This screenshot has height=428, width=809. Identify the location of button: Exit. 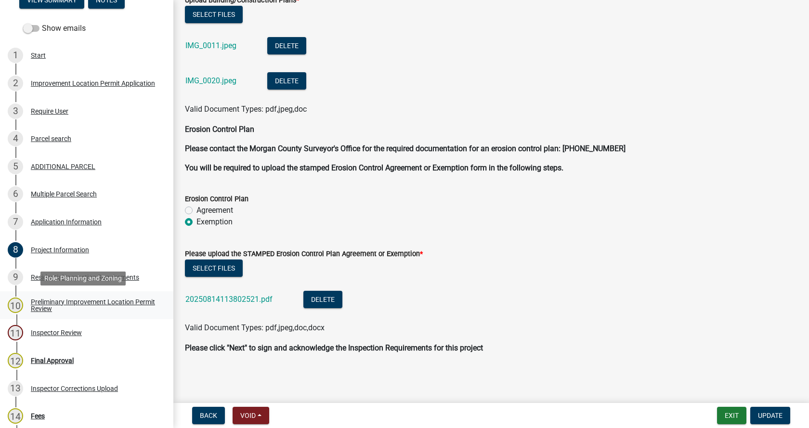
(732, 416).